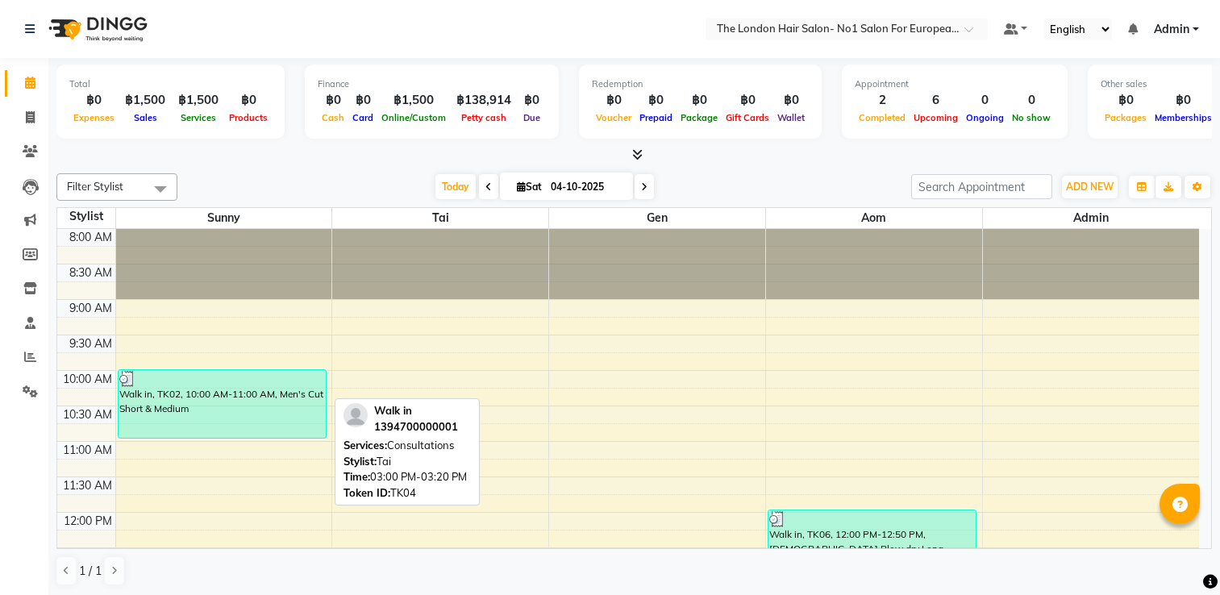 This screenshot has height=595, width=1220. What do you see at coordinates (90, 237) in the screenshot?
I see `div: 8:00 AM` at bounding box center [90, 237].